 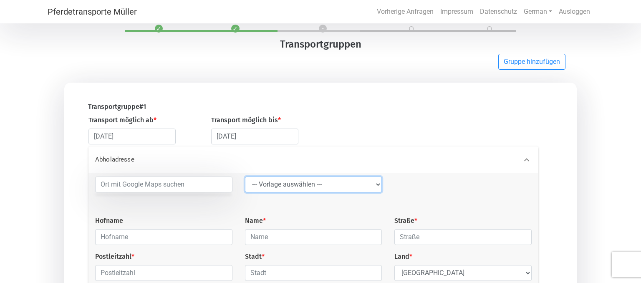 What do you see at coordinates (194, 159) in the screenshot?
I see `p: Abholadresse` at bounding box center [194, 159].